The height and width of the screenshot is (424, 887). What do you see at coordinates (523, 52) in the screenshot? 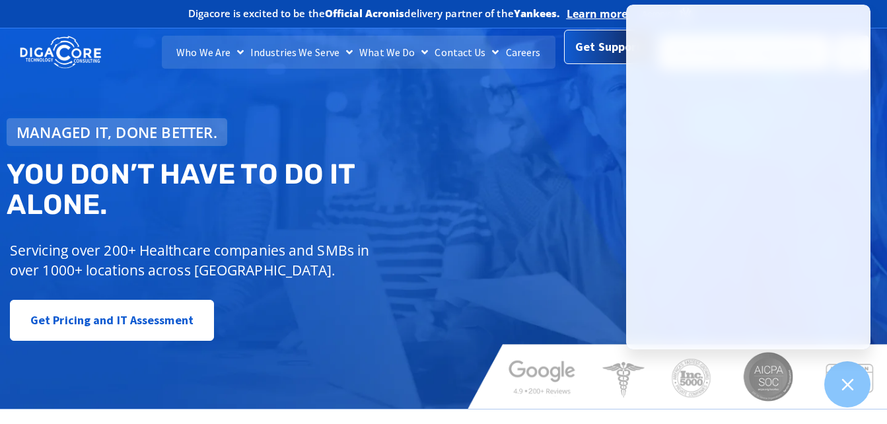
I see `a: Careers` at bounding box center [523, 52].